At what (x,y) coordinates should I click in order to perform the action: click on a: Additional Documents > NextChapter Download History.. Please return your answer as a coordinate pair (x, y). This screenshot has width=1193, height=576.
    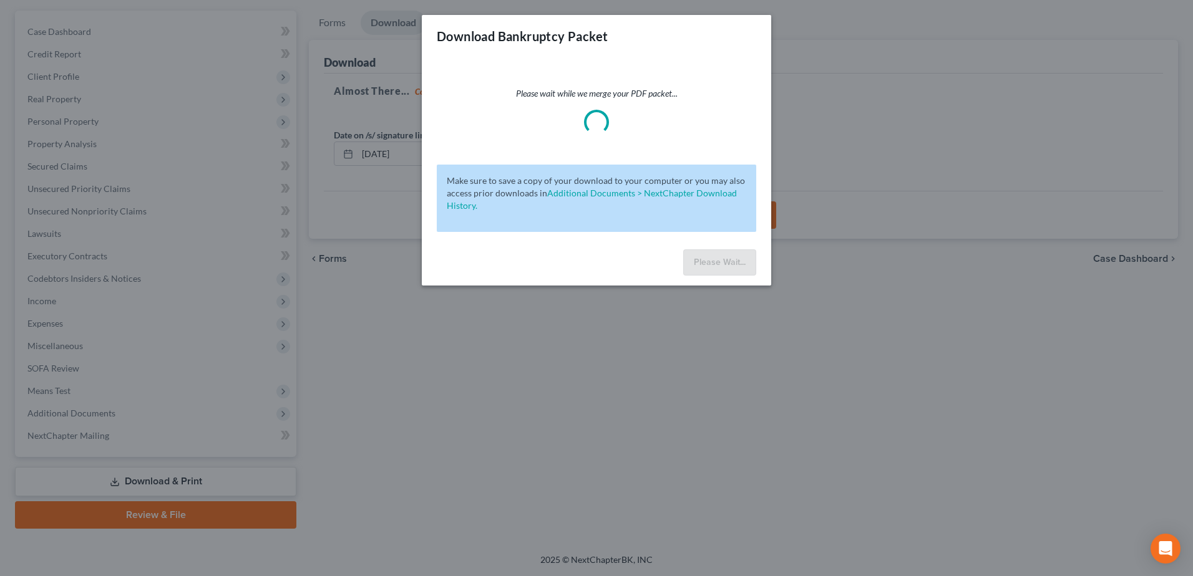
    Looking at the image, I should click on (591, 199).